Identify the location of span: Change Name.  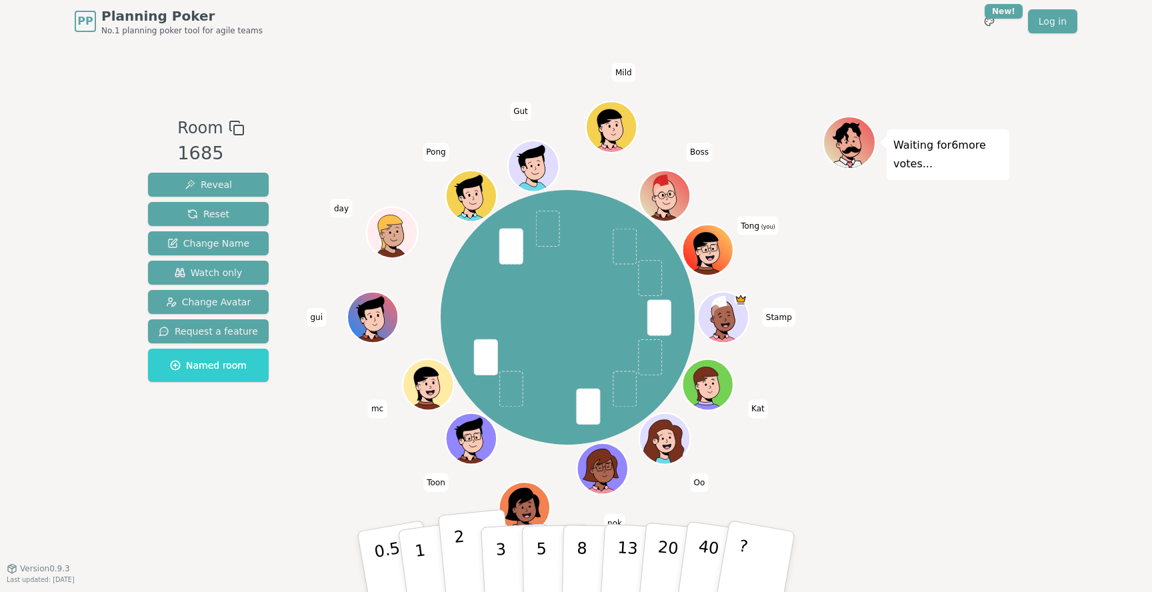
(208, 243).